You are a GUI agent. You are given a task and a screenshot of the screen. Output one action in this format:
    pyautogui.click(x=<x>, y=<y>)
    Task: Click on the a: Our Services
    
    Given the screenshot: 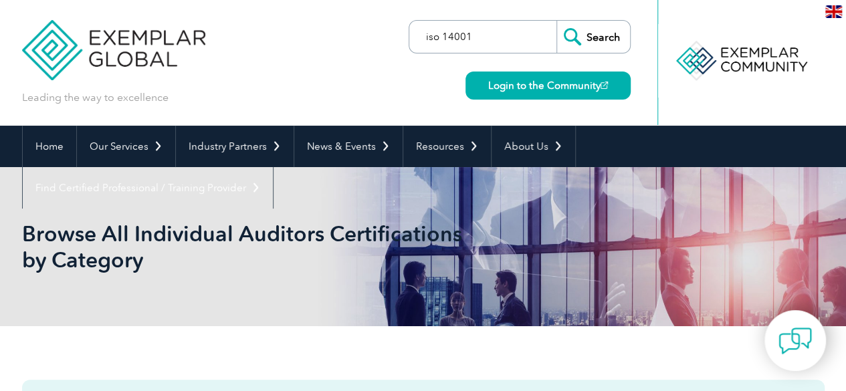 What is the action you would take?
    pyautogui.click(x=126, y=147)
    